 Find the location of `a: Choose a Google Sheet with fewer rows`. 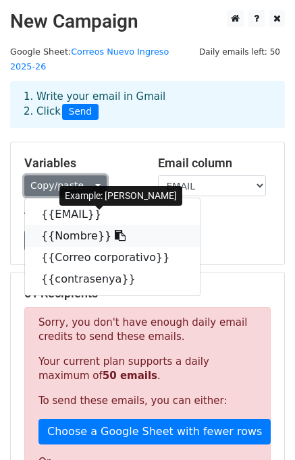

a: Choose a Google Sheet with fewer rows is located at coordinates (154, 432).